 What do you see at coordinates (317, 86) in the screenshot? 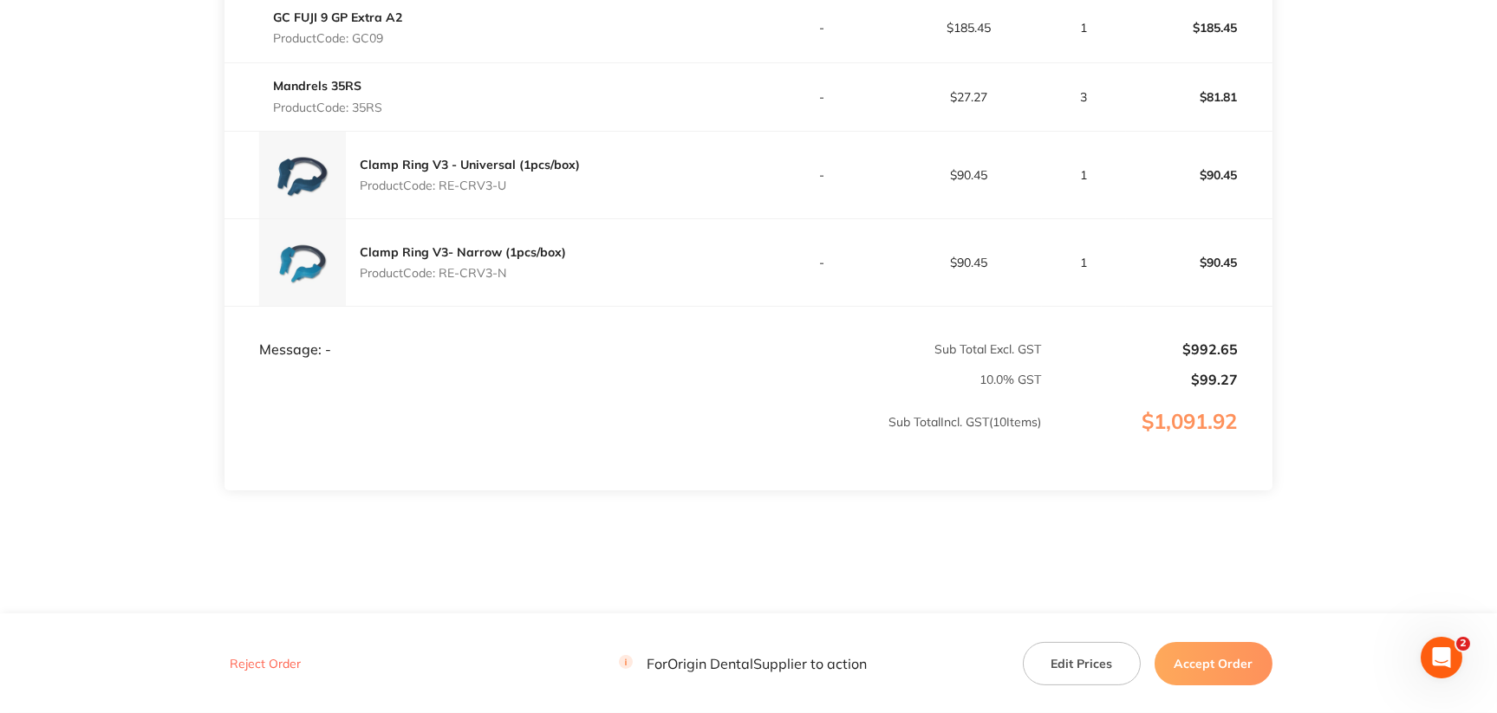
I see `a: Mandrels 35RS` at bounding box center [317, 86].